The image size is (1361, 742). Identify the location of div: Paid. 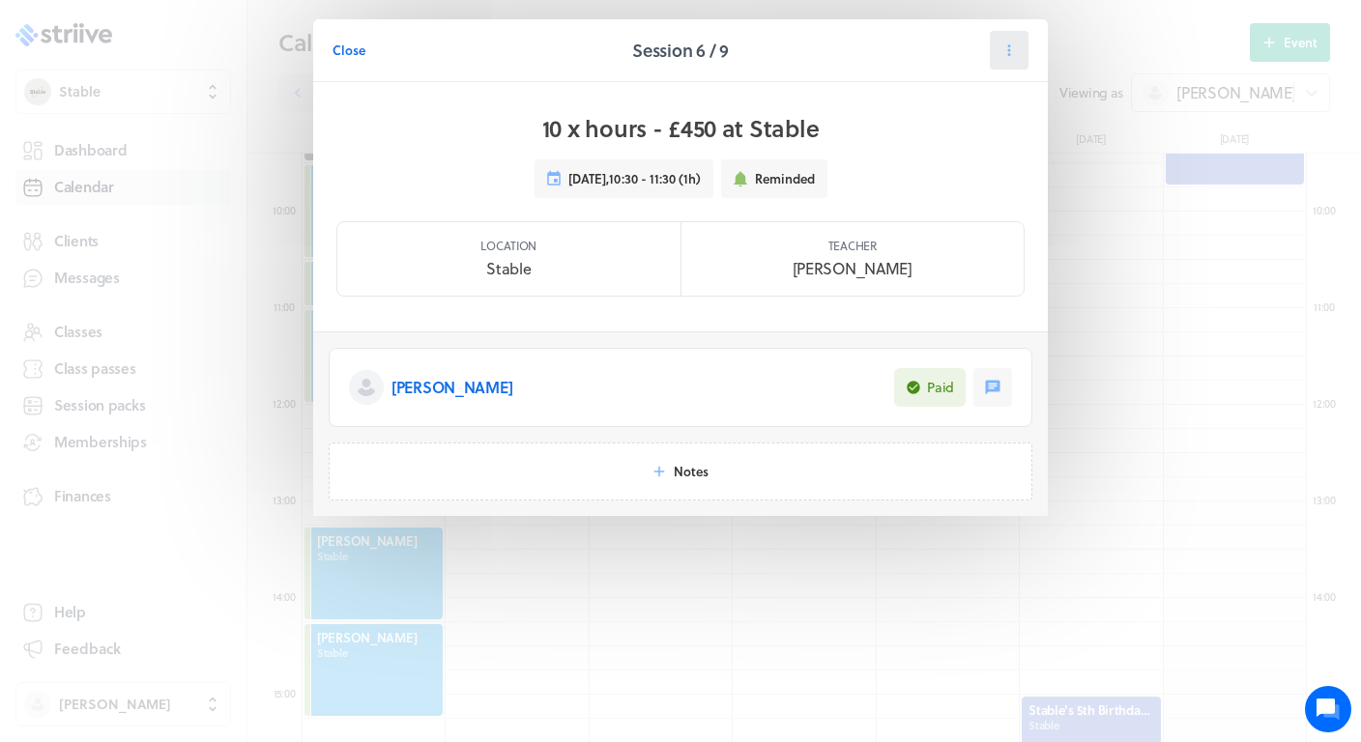
(941, 388).